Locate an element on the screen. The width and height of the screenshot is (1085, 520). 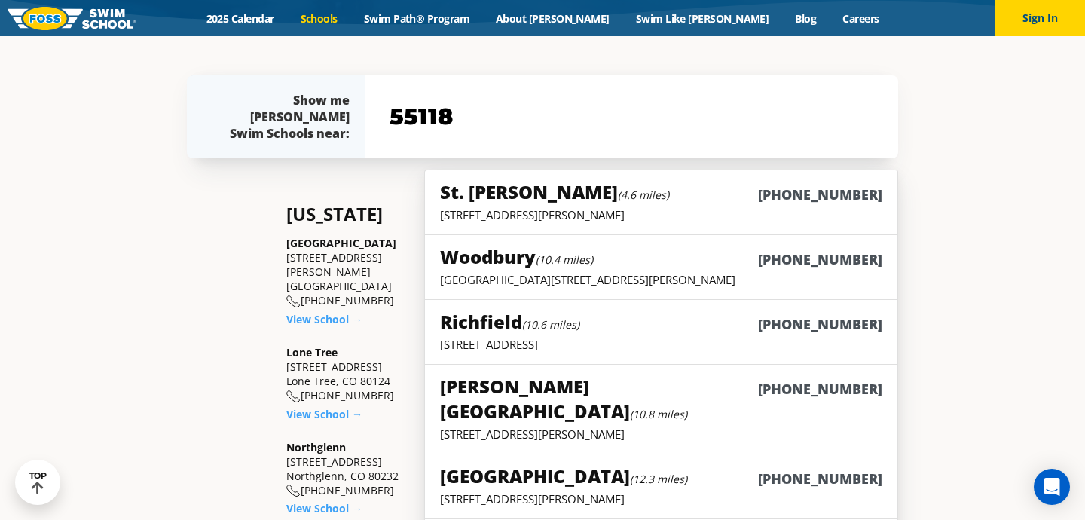
small: (10.4 miles) is located at coordinates (564, 259).